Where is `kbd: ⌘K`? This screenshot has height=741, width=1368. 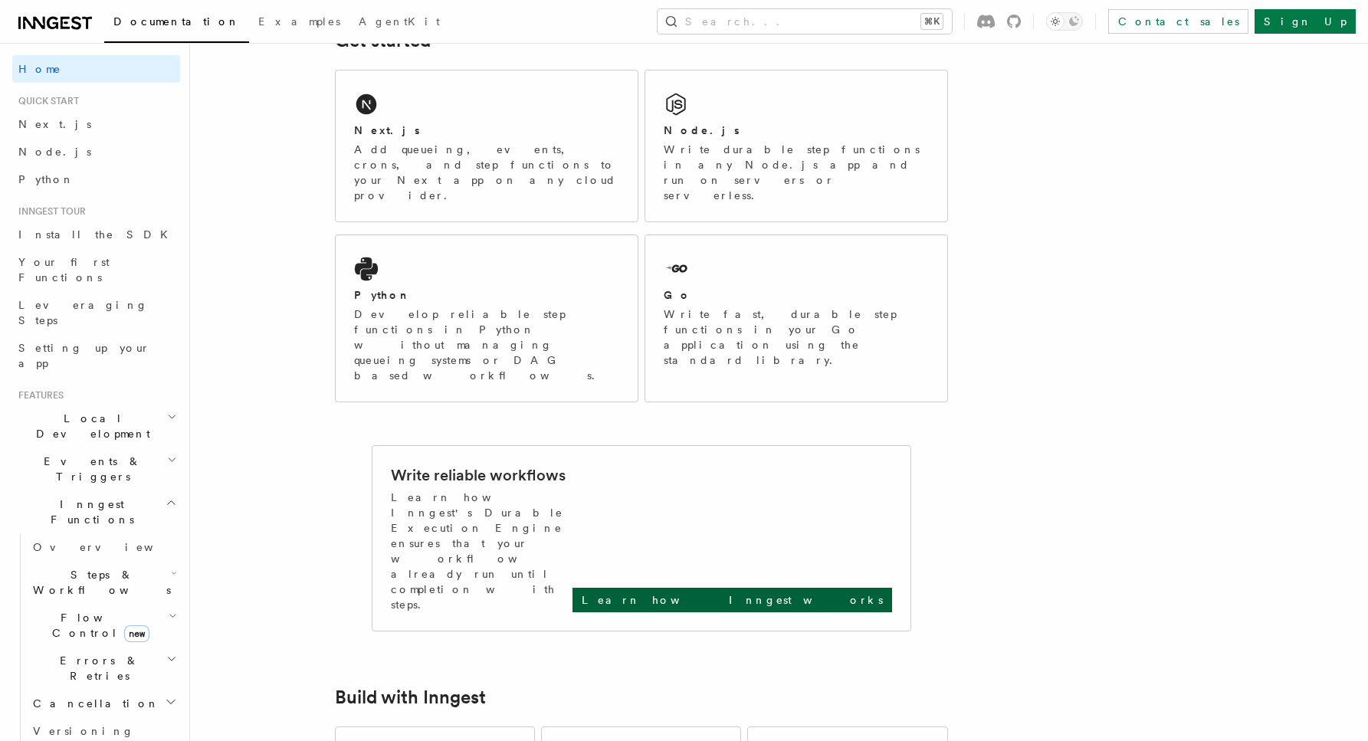
kbd: ⌘K is located at coordinates (932, 21).